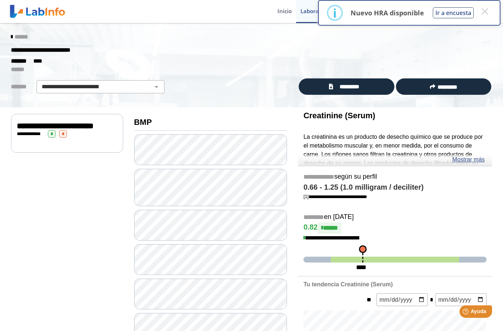 This screenshot has width=503, height=331. I want to click on p: Nuevo HRA disponible, so click(387, 13).